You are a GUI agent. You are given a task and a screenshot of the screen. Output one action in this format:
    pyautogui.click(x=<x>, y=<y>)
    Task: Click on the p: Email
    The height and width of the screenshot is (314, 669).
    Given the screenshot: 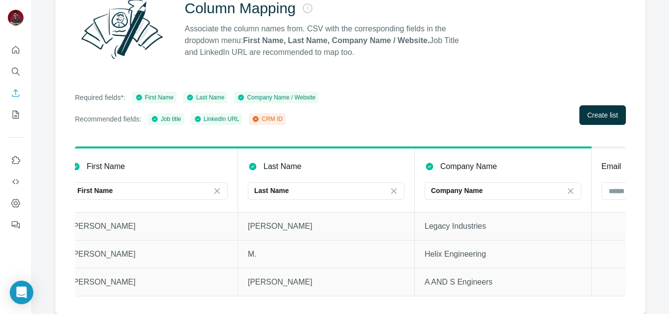 What is the action you would take?
    pyautogui.click(x=611, y=166)
    